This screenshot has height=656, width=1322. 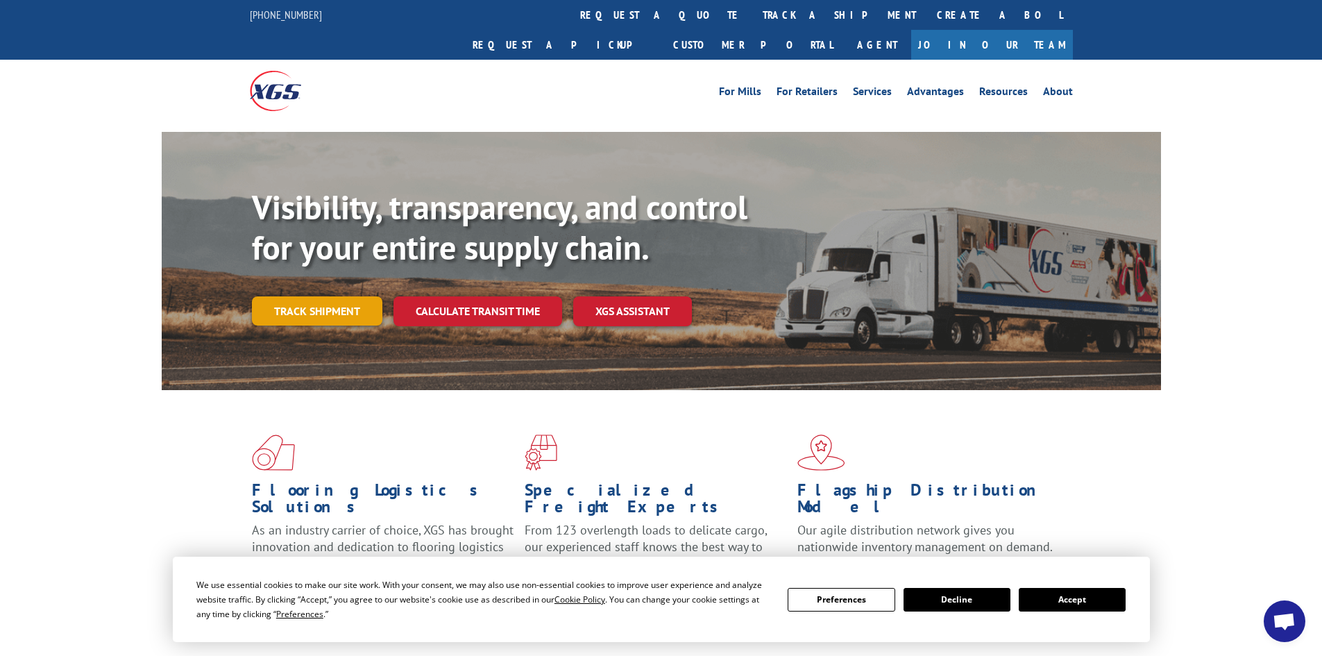 I want to click on span: As an industry carrier of choice, XGS has brought innovation and dedication to flooring logistics..., so click(x=382, y=546).